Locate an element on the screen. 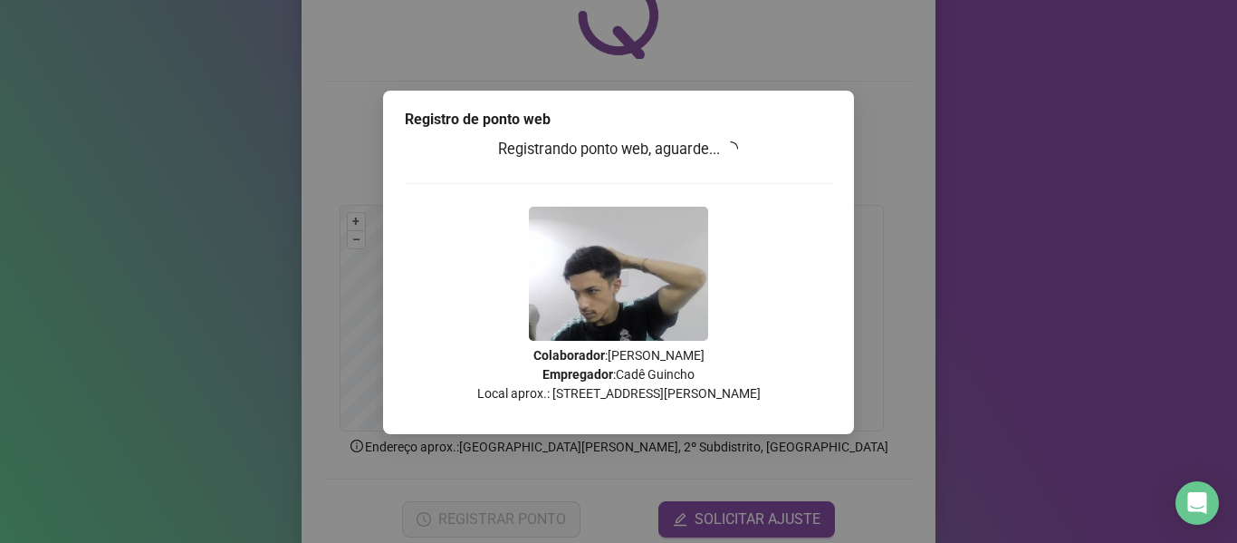 The width and height of the screenshot is (1237, 543). strong: Colaborador is located at coordinates (569, 355).